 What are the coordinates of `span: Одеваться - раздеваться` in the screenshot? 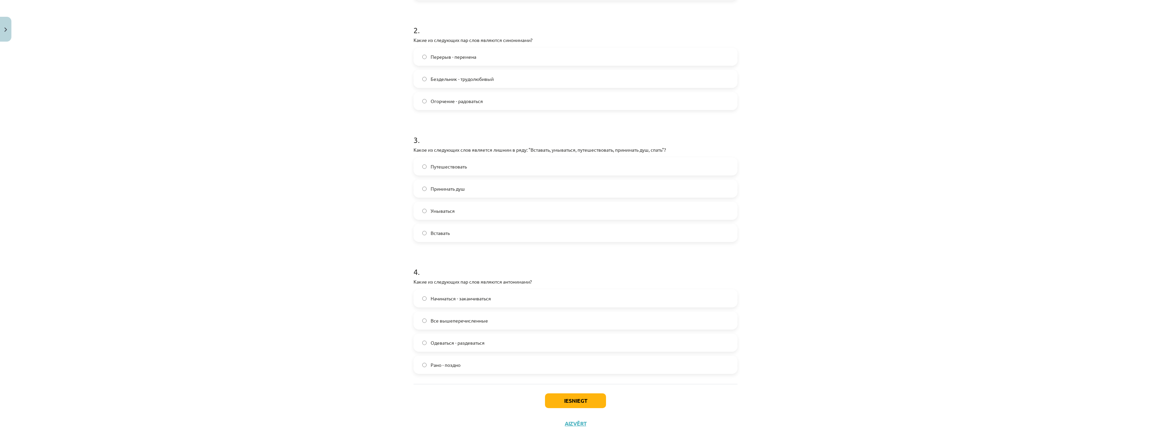 It's located at (458, 342).